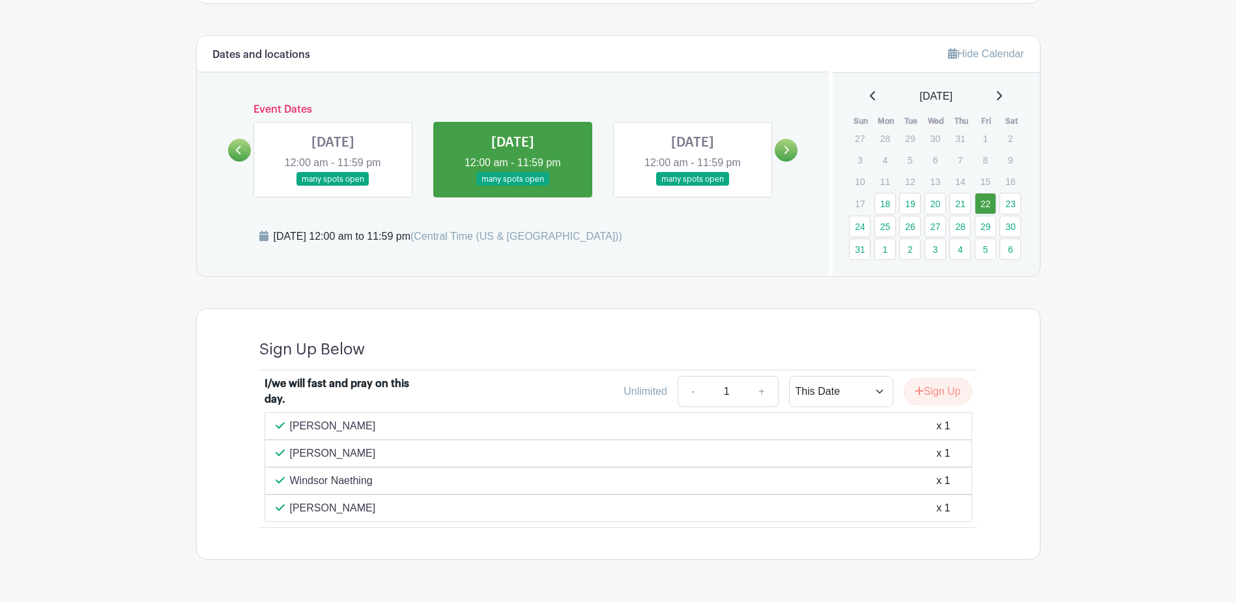 The width and height of the screenshot is (1236, 602). Describe the element at coordinates (910, 249) in the screenshot. I see `a: 2` at that location.